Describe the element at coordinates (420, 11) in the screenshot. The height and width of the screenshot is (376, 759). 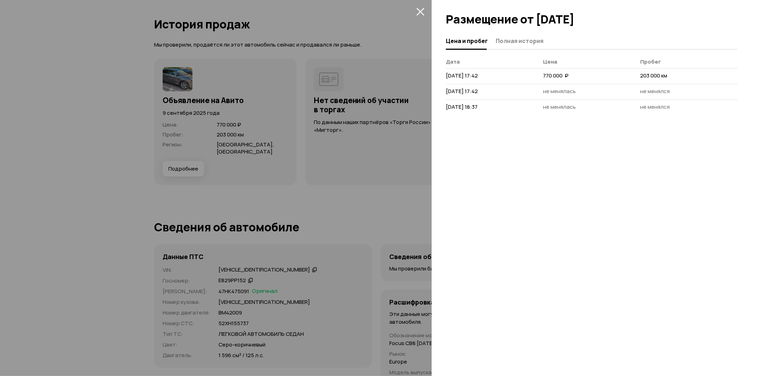
I see `button: закрыть` at that location.